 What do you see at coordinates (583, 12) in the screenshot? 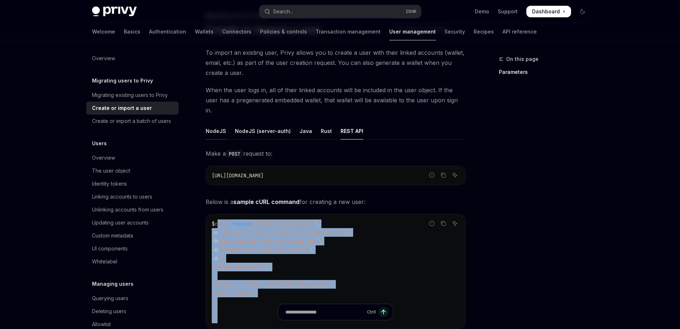
I see `button: Toggle dark mode` at bounding box center [583, 12].